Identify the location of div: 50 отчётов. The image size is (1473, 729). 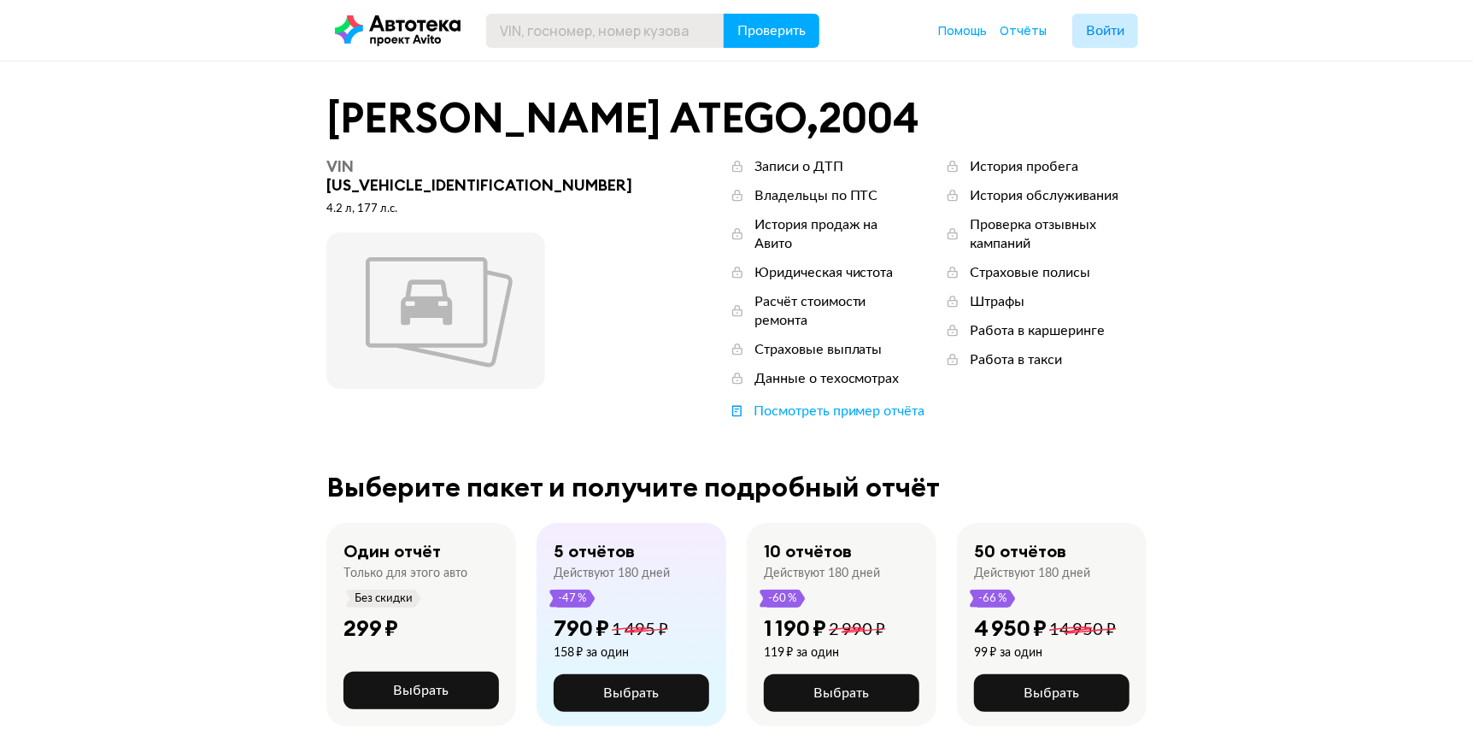
(1020, 551).